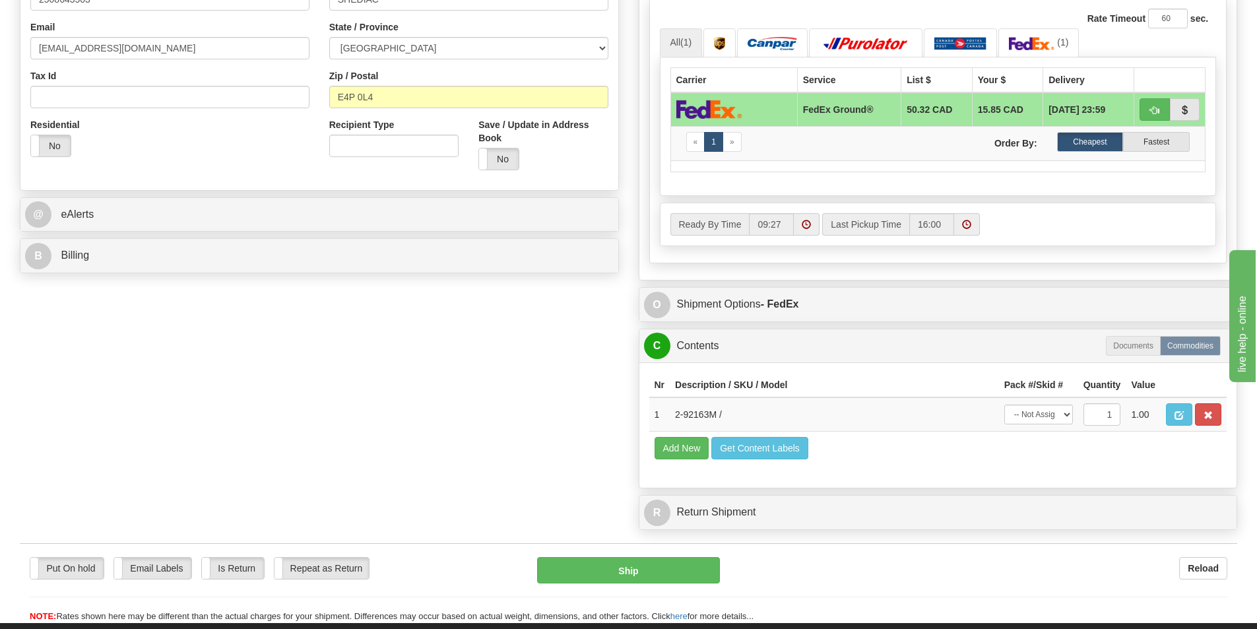 The width and height of the screenshot is (1257, 629). Describe the element at coordinates (960, 44) in the screenshot. I see `img: Canada Post` at that location.